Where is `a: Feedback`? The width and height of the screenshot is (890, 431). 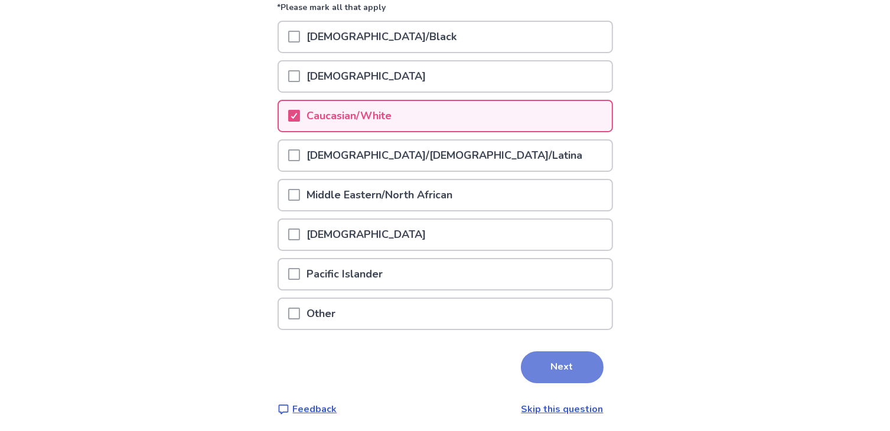 a: Feedback is located at coordinates (307, 409).